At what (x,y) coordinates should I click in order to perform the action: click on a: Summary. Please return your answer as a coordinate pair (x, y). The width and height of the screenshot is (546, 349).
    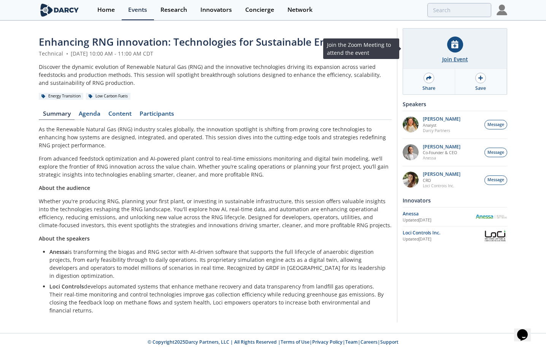
    Looking at the image, I should click on (57, 115).